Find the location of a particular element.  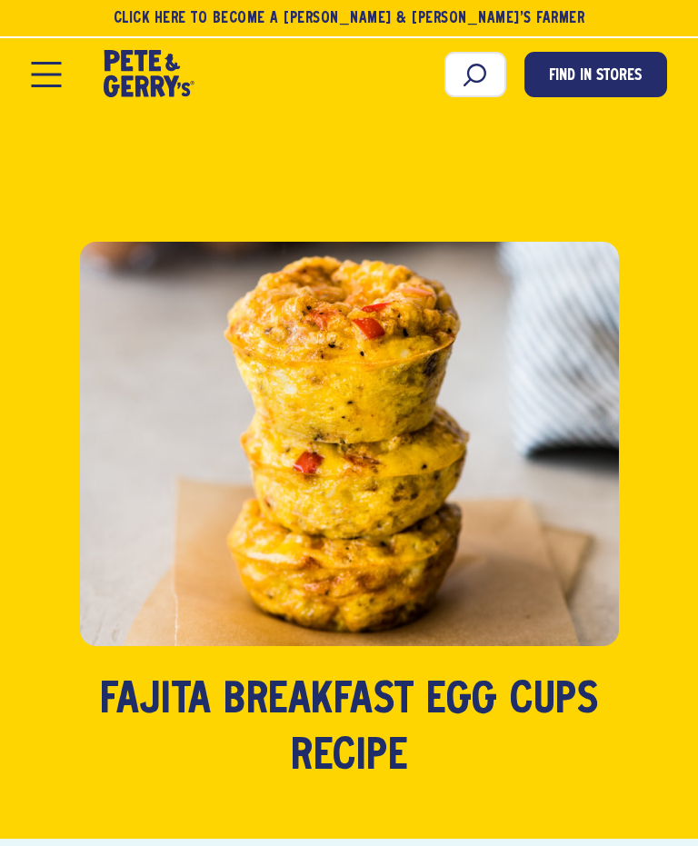

span: Fajita is located at coordinates (155, 701).